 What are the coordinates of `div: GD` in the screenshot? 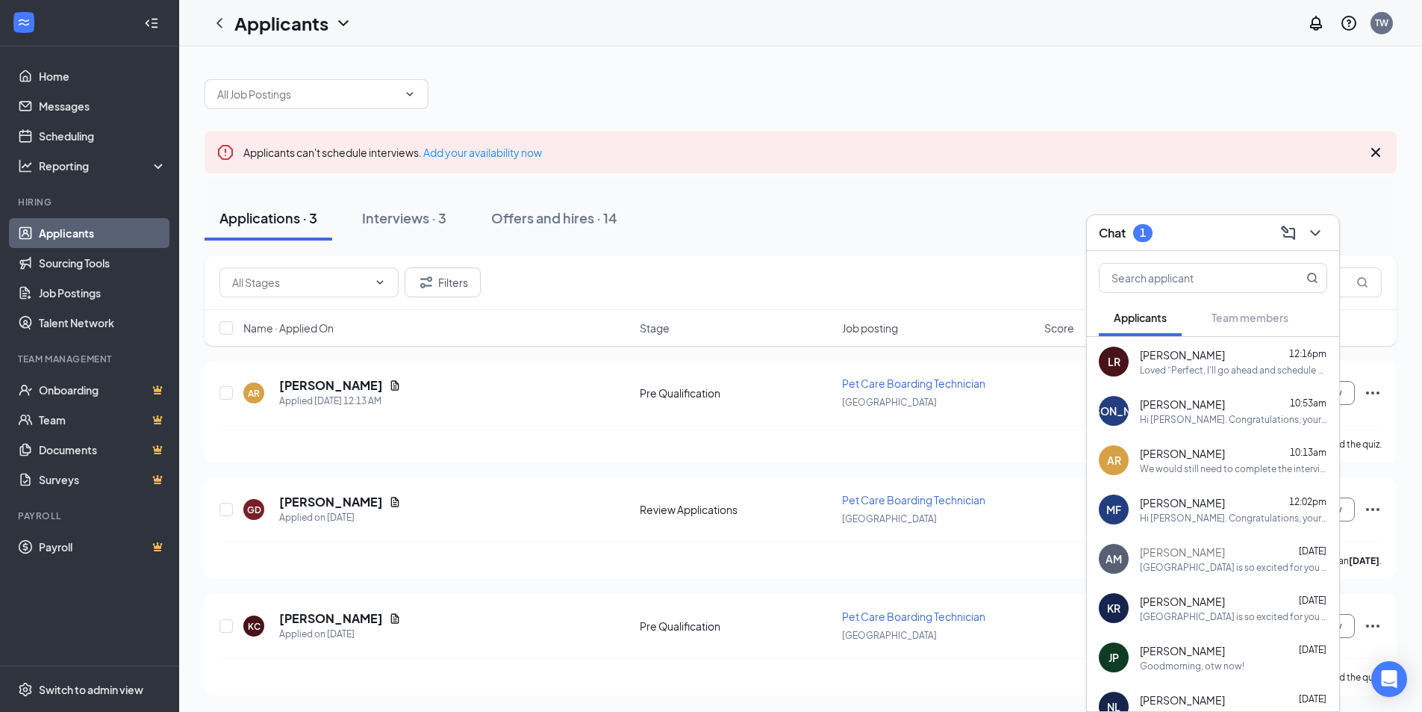 It's located at (254, 509).